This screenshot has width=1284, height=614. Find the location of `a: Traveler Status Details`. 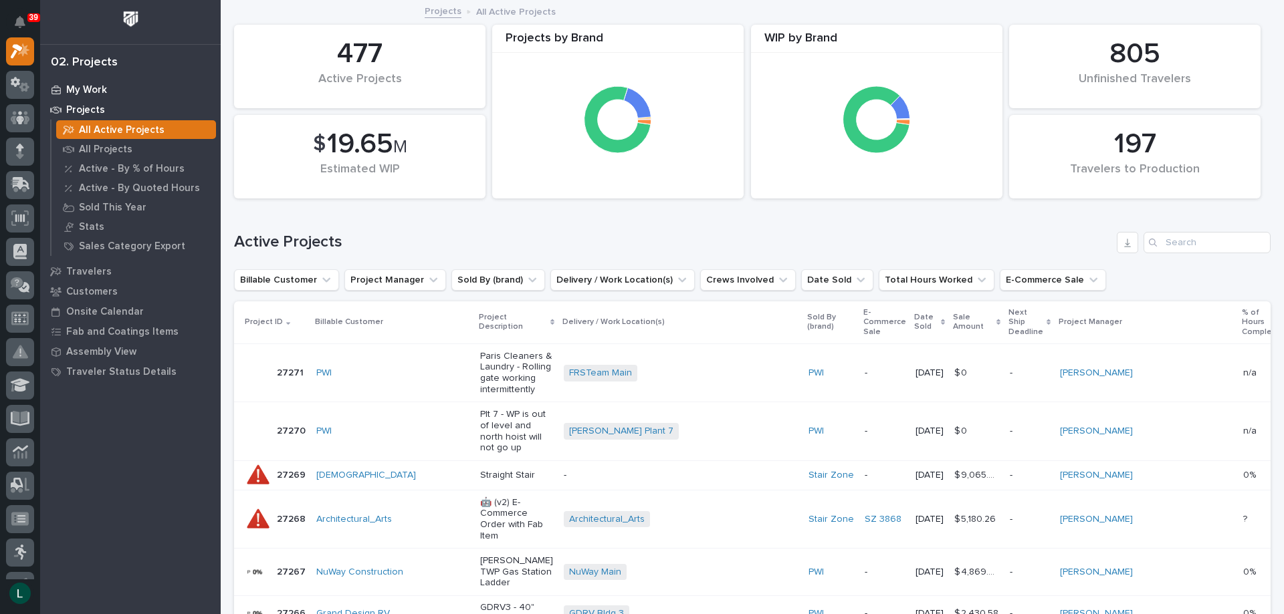

a: Traveler Status Details is located at coordinates (130, 372).